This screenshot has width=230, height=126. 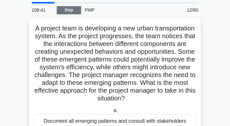 What do you see at coordinates (42, 10) in the screenshot?
I see `div: 108:41` at bounding box center [42, 10].